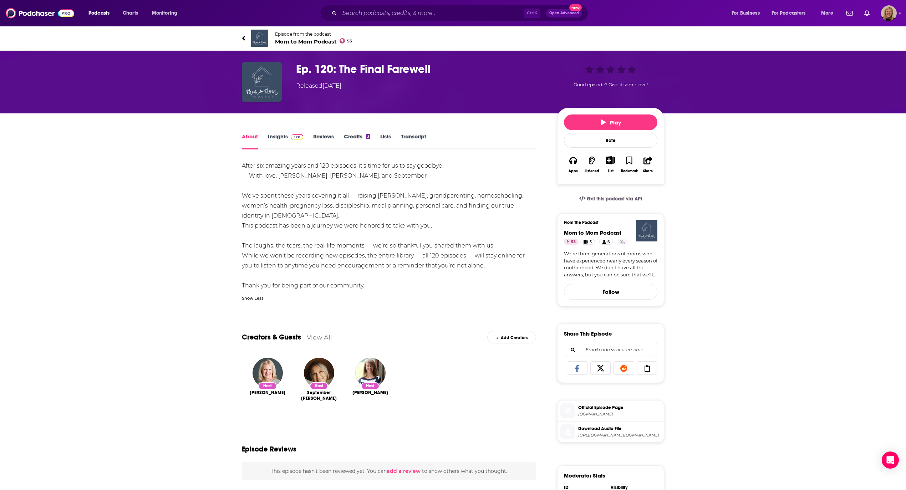 This screenshot has width=906, height=490. Describe the element at coordinates (585, 476) in the screenshot. I see `h3: Moderator Stats` at that location.